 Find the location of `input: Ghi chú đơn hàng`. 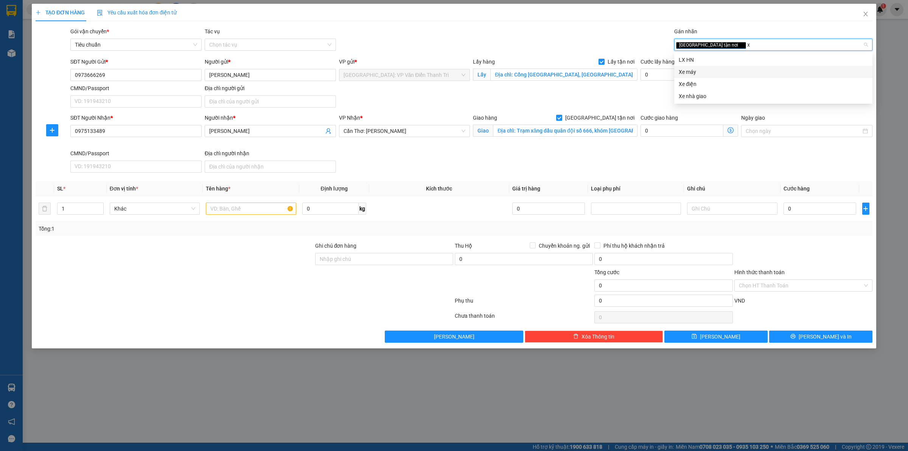

input: Ghi chú đơn hàng is located at coordinates (384, 259).